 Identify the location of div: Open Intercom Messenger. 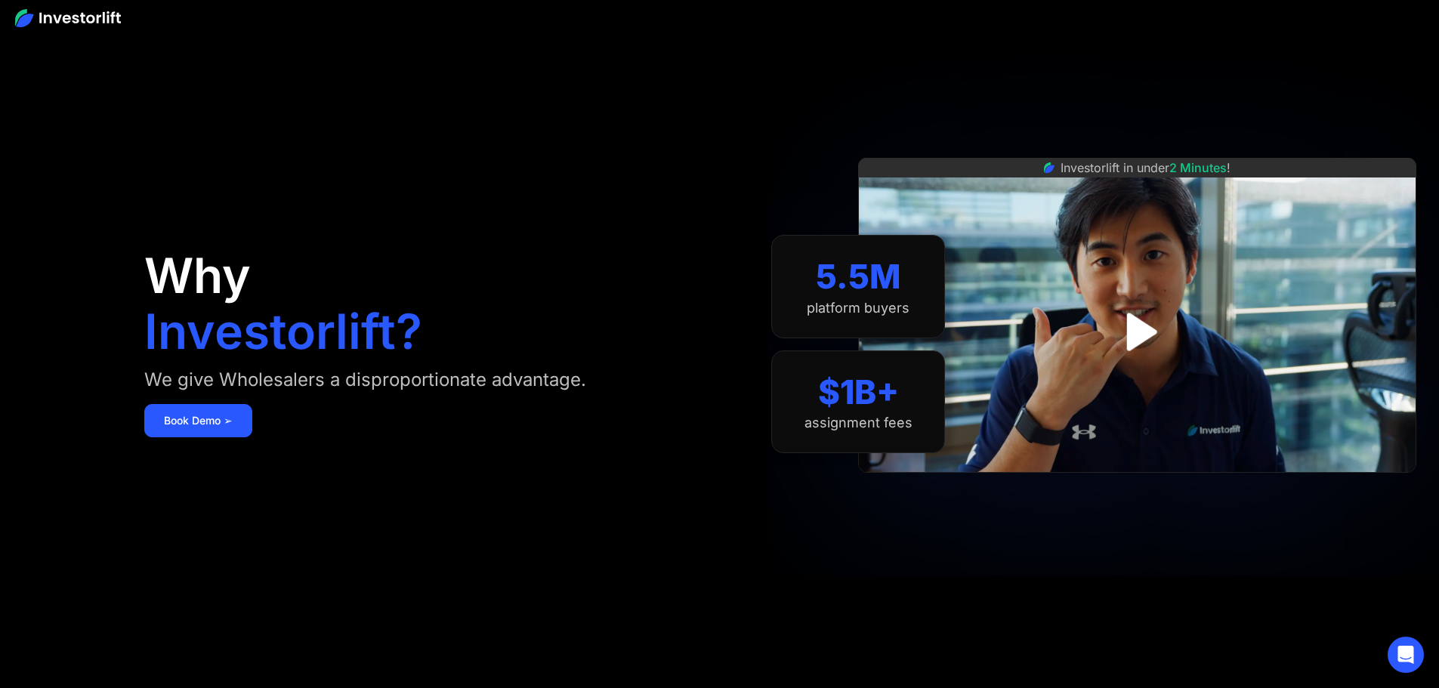
(1406, 655).